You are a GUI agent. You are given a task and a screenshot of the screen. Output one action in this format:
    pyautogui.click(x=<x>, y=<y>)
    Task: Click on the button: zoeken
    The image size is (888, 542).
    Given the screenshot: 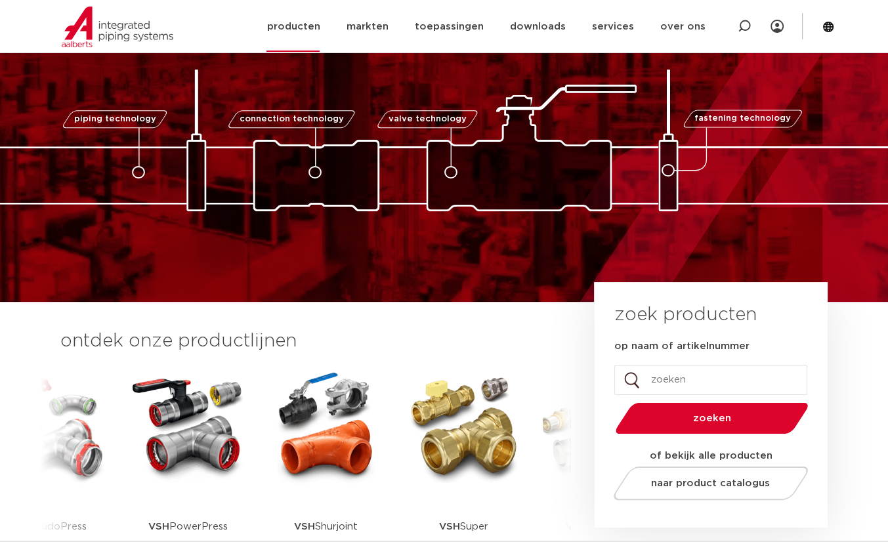 What is the action you would take?
    pyautogui.click(x=711, y=418)
    